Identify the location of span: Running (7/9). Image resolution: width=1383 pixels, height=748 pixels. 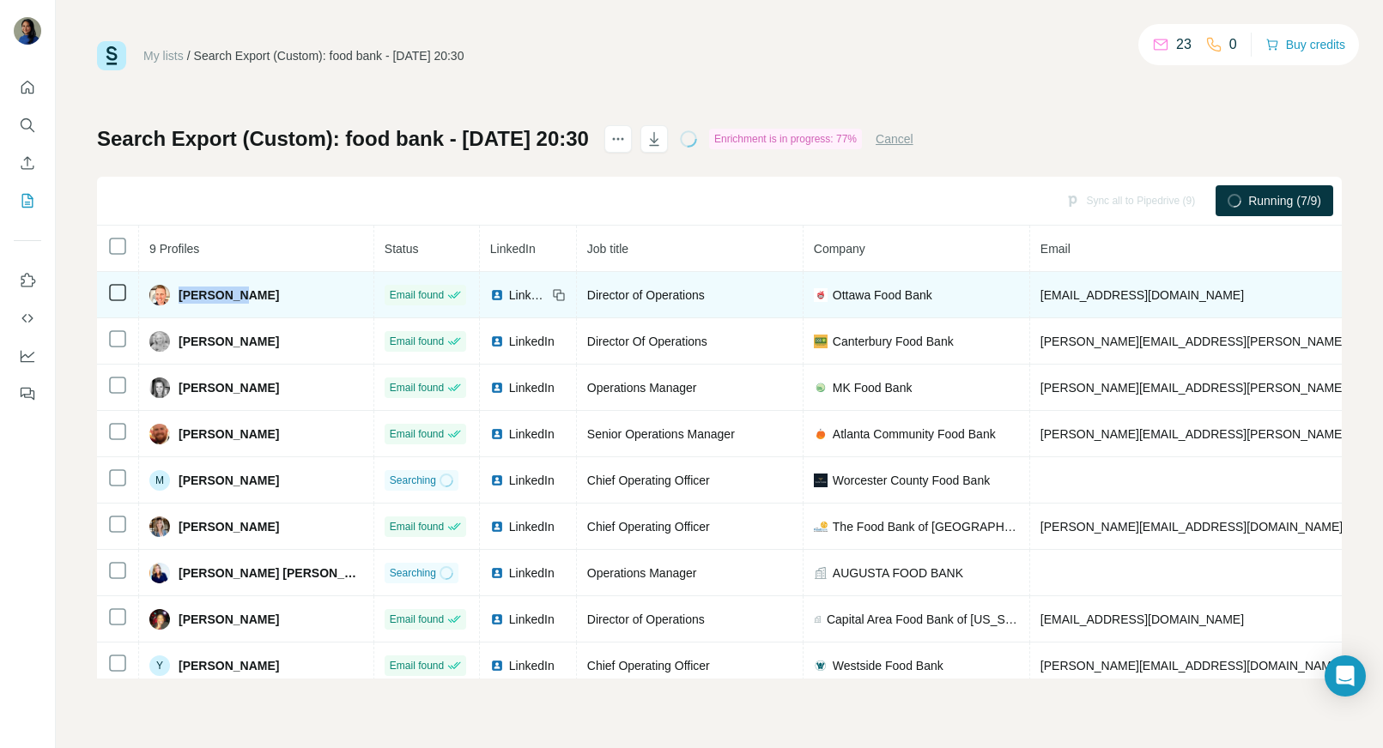
(1284, 201).